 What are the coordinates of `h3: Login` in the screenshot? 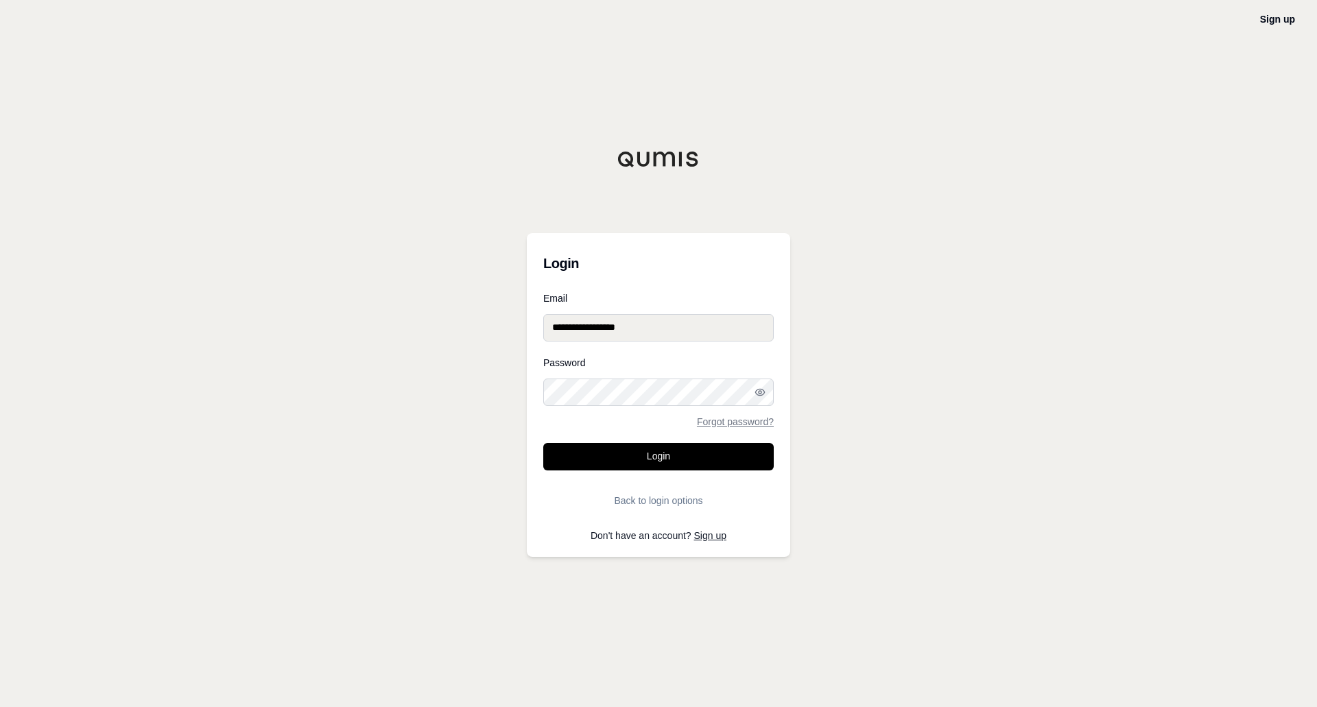 It's located at (659, 263).